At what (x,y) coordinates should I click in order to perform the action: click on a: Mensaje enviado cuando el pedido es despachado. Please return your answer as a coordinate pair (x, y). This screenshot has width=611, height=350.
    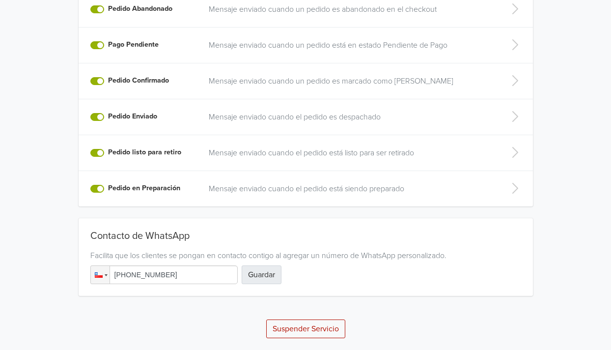
    Looking at the image, I should click on (350, 117).